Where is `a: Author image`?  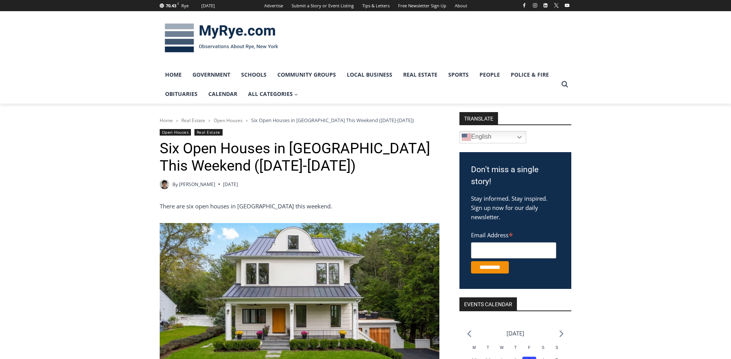 a: Author image is located at coordinates (164, 184).